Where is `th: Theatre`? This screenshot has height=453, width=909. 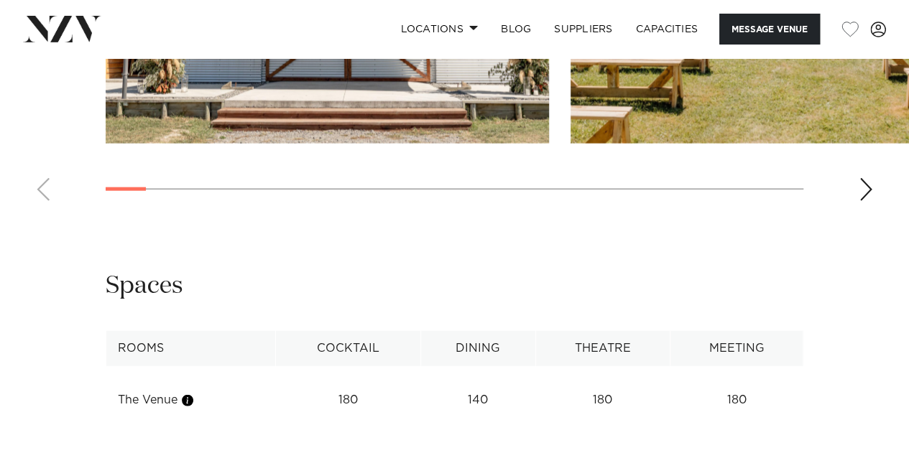 th: Theatre is located at coordinates (602, 349).